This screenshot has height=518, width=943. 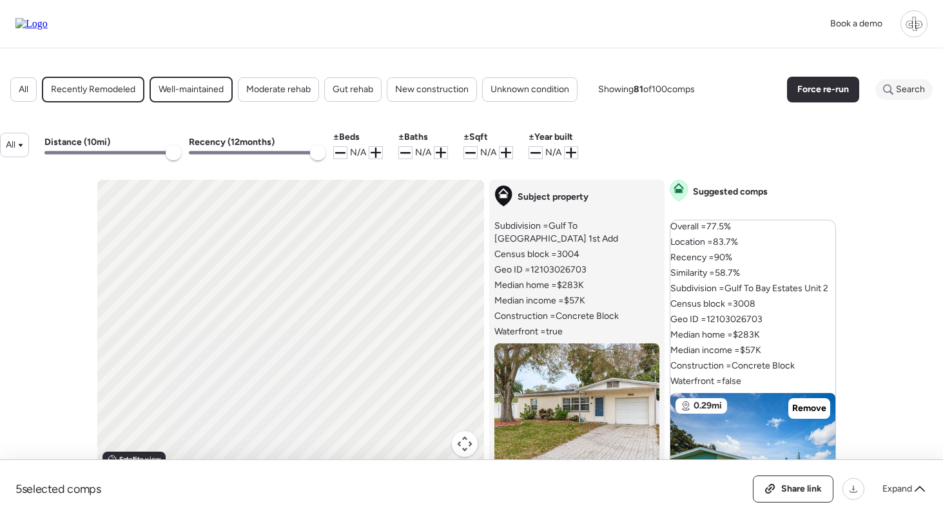 What do you see at coordinates (550, 137) in the screenshot?
I see `span: ± Year built` at bounding box center [550, 137].